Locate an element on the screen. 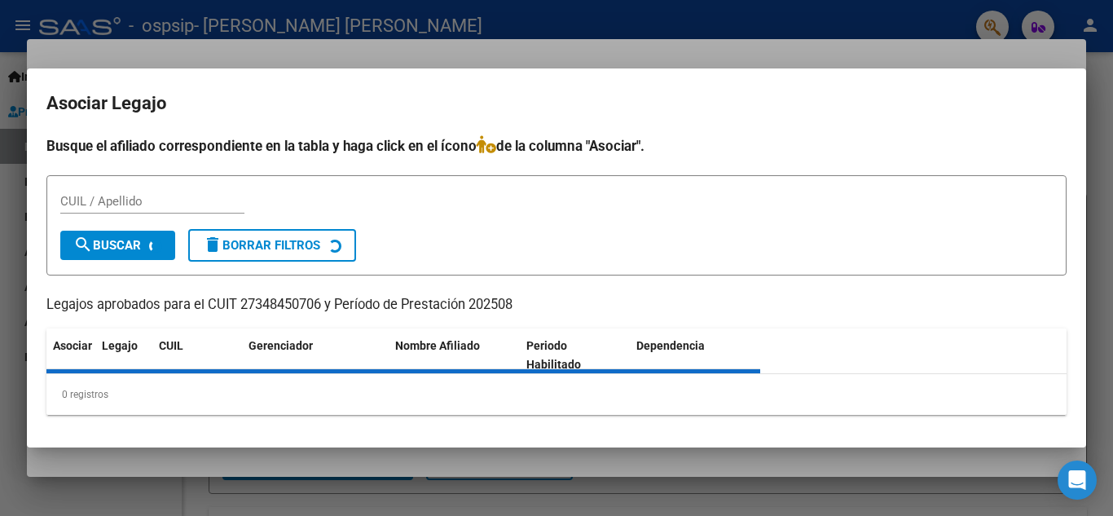 This screenshot has height=516, width=1113. h2: Asociar Legajo is located at coordinates (557, 103).